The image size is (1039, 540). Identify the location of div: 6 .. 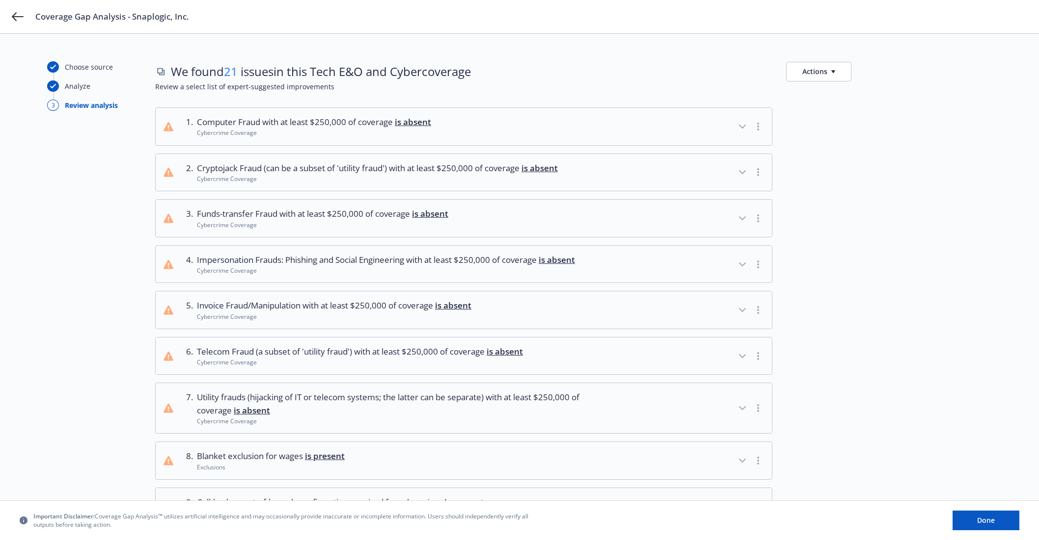
(187, 356).